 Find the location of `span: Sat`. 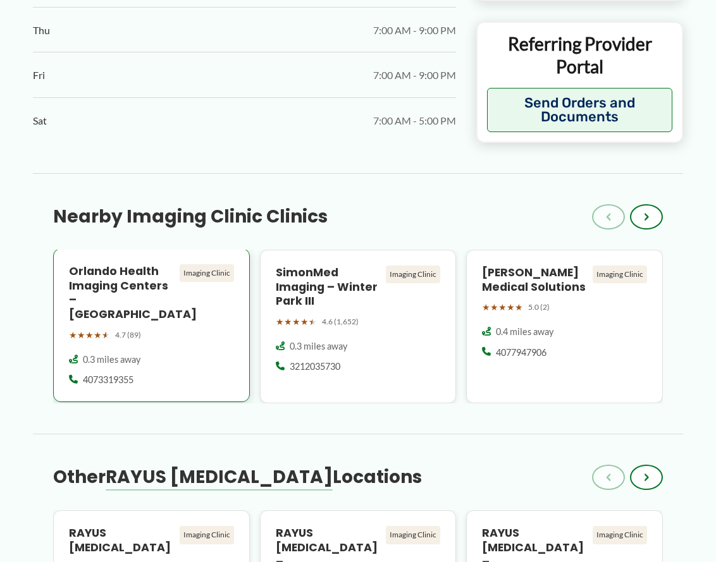

span: Sat is located at coordinates (40, 121).